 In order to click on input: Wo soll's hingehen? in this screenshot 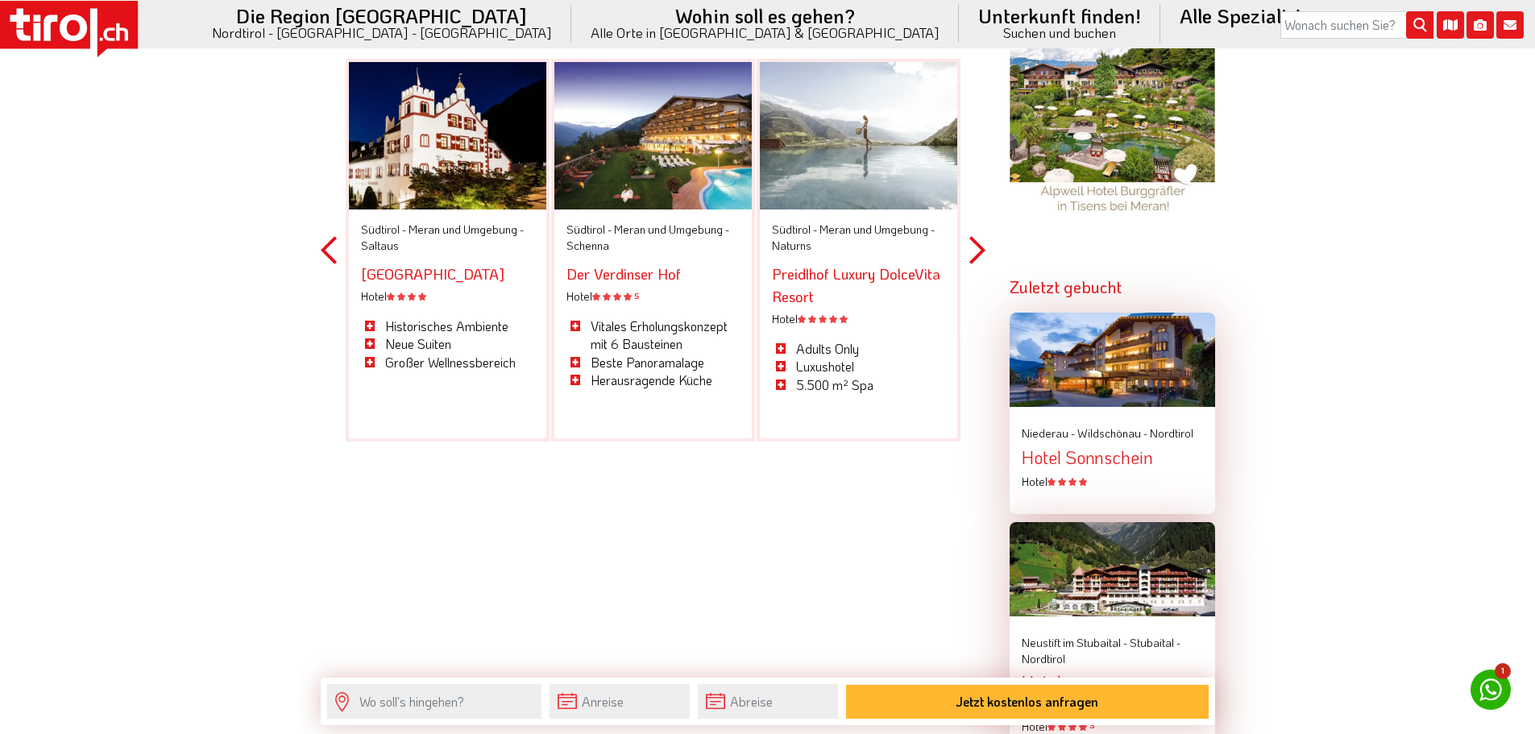, I will do `click(434, 701)`.